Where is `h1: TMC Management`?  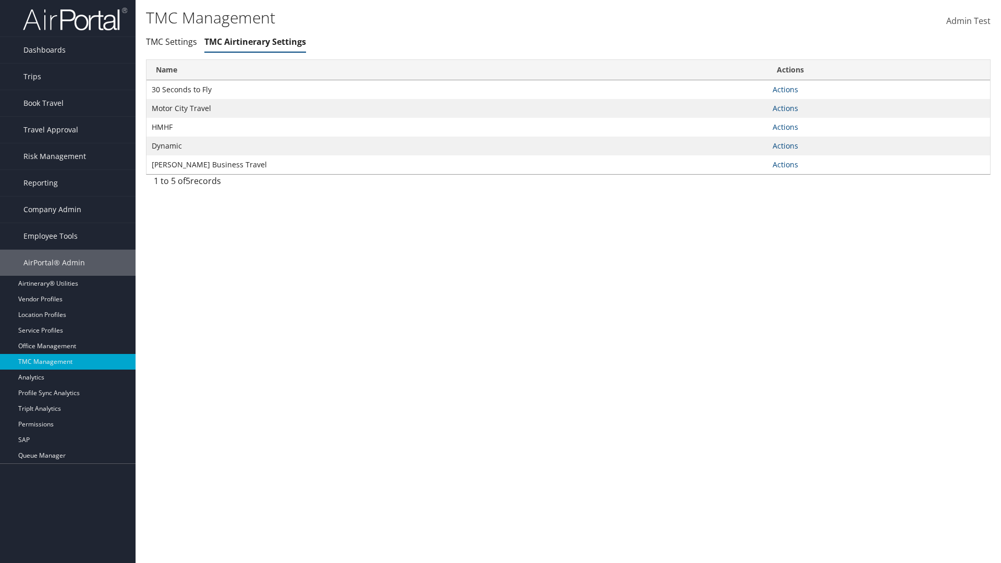
h1: TMC Management is located at coordinates (428, 18).